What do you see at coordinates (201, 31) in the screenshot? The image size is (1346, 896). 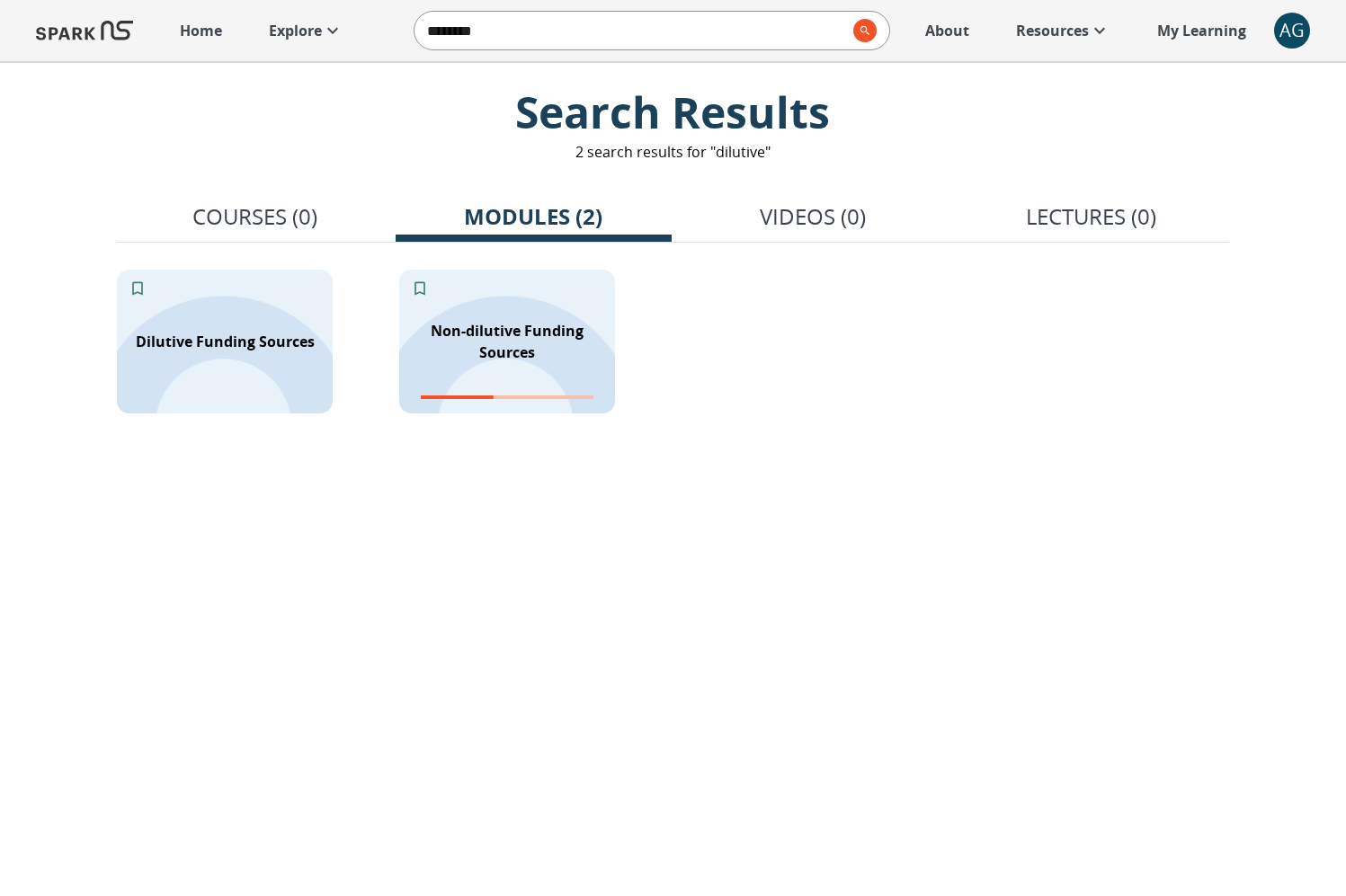 I see `a: Home` at bounding box center [201, 31].